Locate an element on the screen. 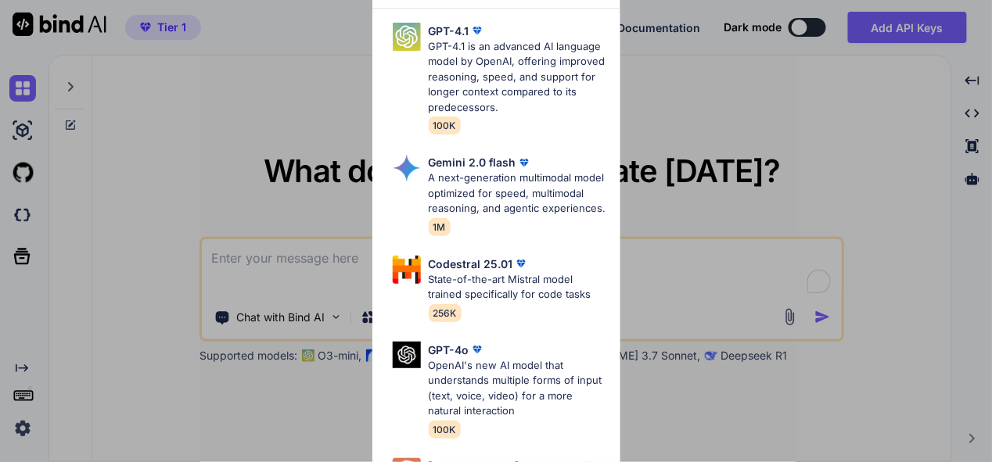  p: A next-generation multimodal model optimized for speed, multimodal reasoning, and agentic experie... is located at coordinates (518, 193).